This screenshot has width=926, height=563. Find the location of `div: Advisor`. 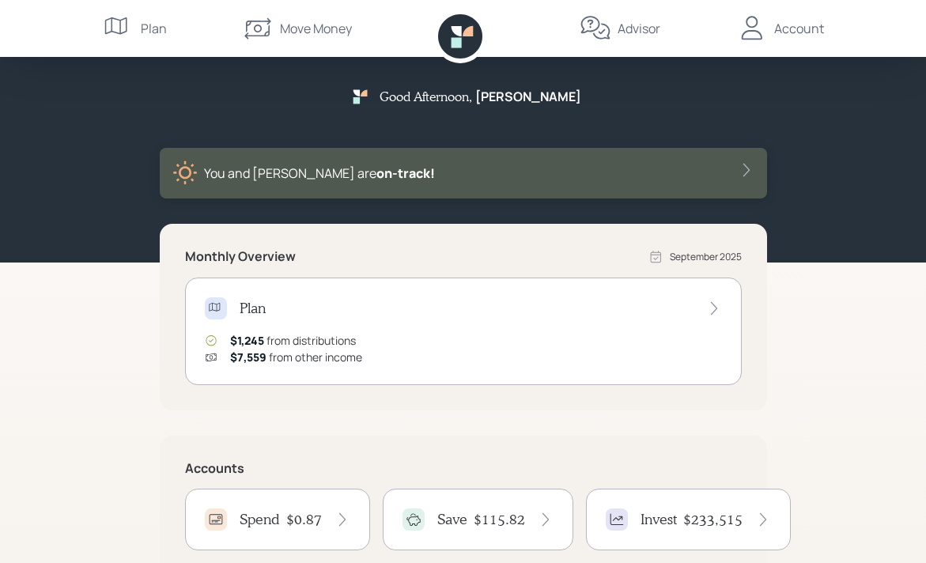

div: Advisor is located at coordinates (639, 28).